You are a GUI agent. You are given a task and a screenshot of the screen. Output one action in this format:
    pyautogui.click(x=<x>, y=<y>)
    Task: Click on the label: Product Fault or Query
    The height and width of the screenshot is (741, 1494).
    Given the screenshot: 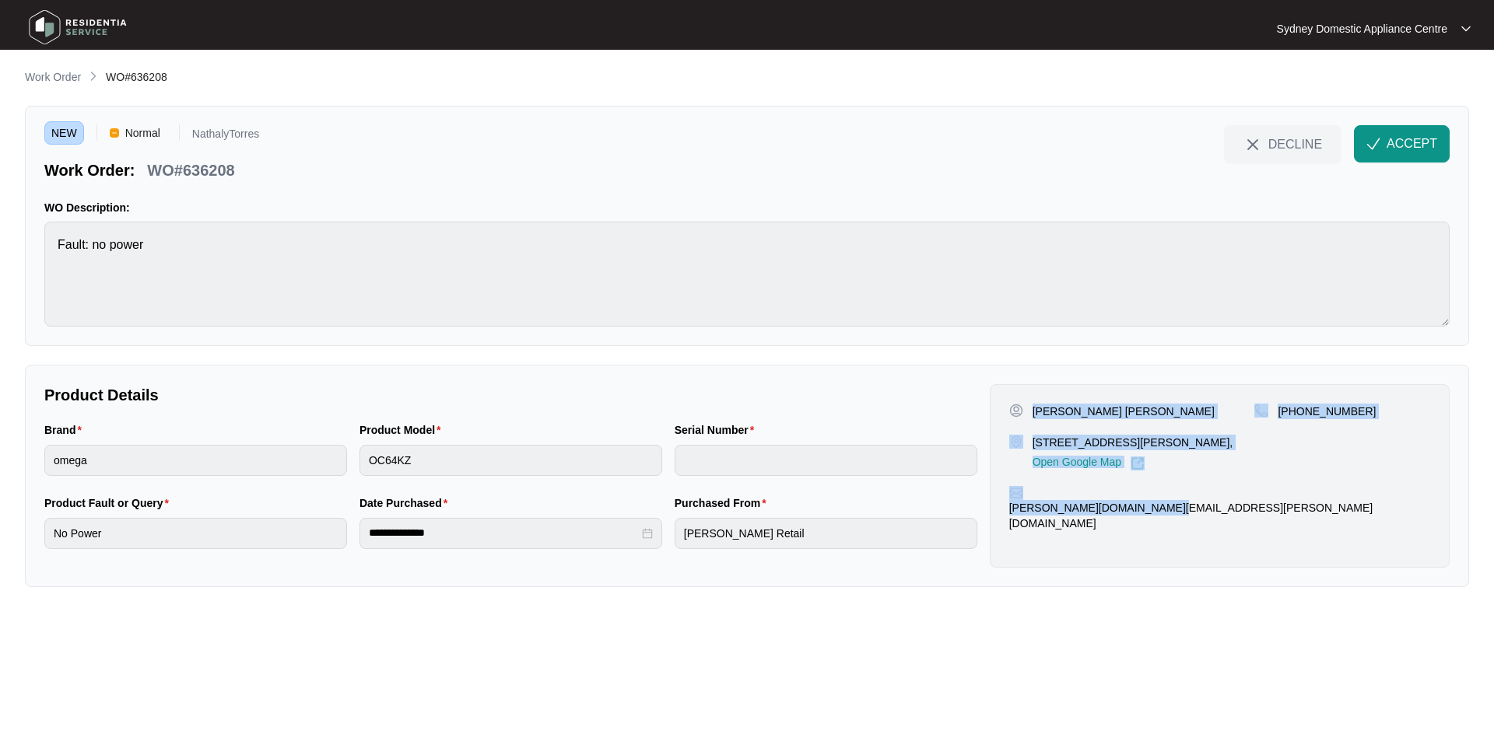 What is the action you would take?
    pyautogui.click(x=110, y=503)
    